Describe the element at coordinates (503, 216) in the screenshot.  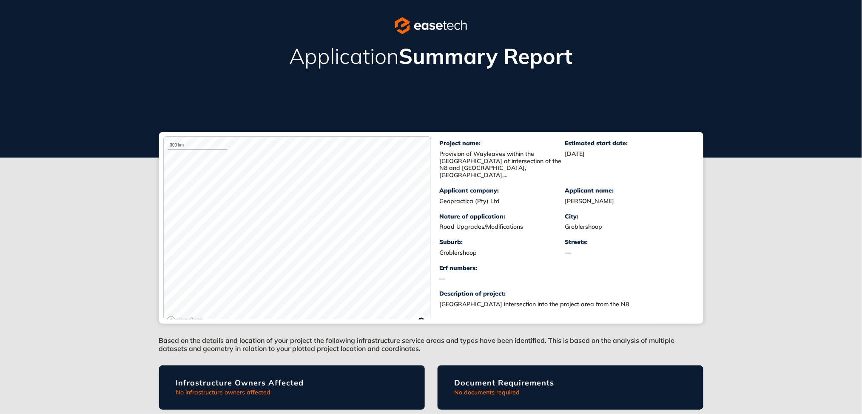
I see `div: Nature of application:` at that location.